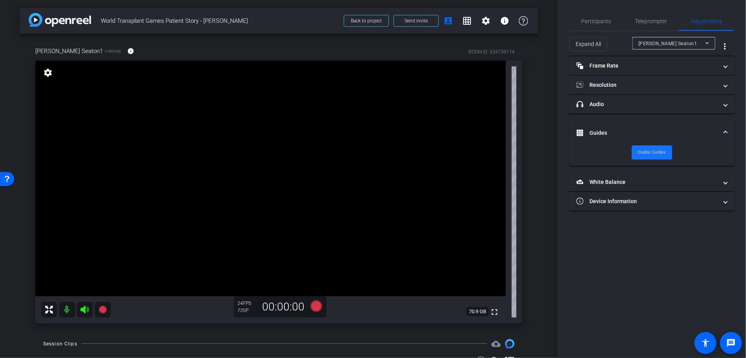 This screenshot has height=358, width=746. What do you see at coordinates (496, 343) in the screenshot?
I see `span: Destinations for your clips` at bounding box center [496, 343].